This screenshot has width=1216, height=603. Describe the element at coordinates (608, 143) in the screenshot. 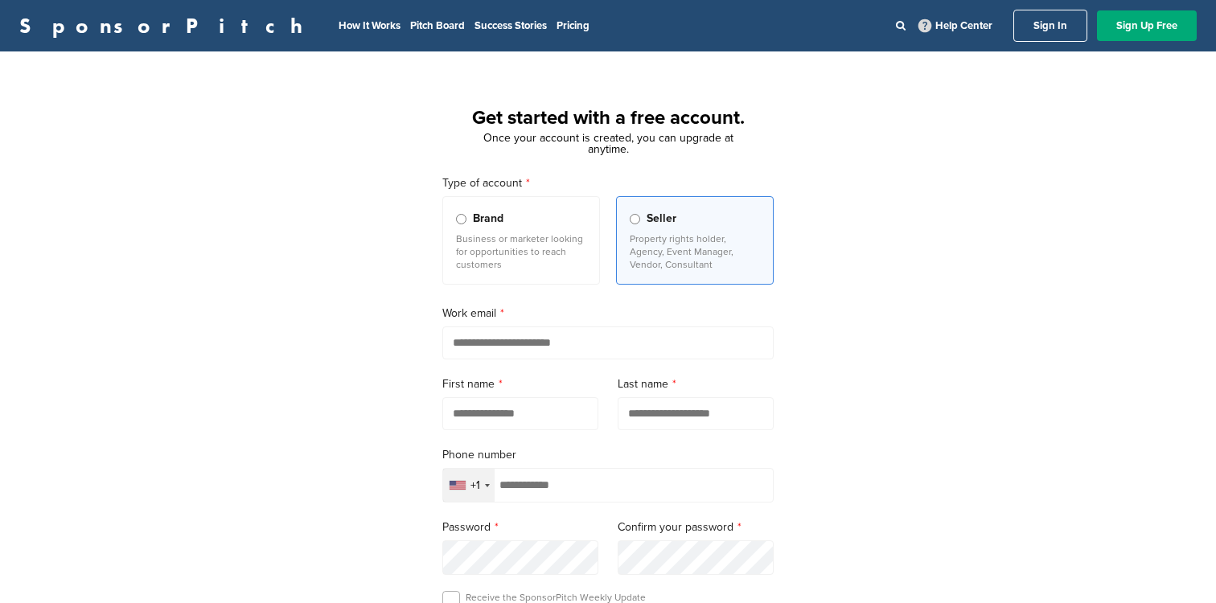

I see `span: Once your account is created, you can upgrade at anytime.` at that location.